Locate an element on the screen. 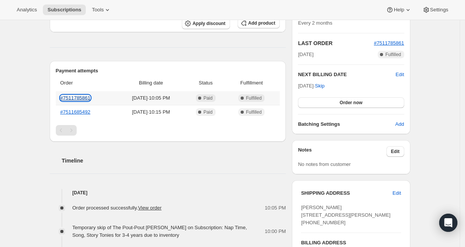 The image size is (465, 247). a: View order is located at coordinates (150, 208).